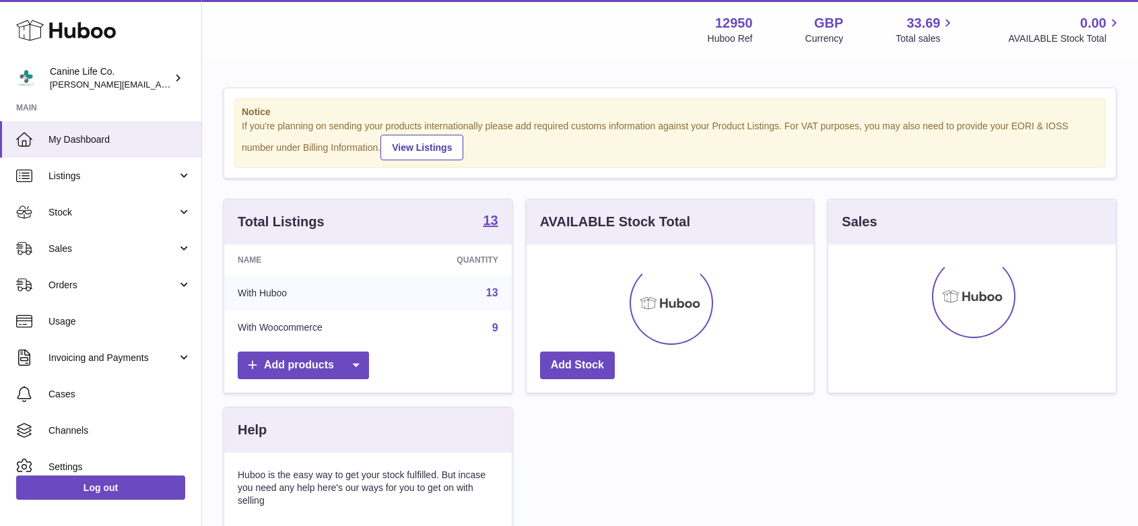 This screenshot has width=1138, height=526. Describe the element at coordinates (577, 365) in the screenshot. I see `a: Add Stock` at that location.